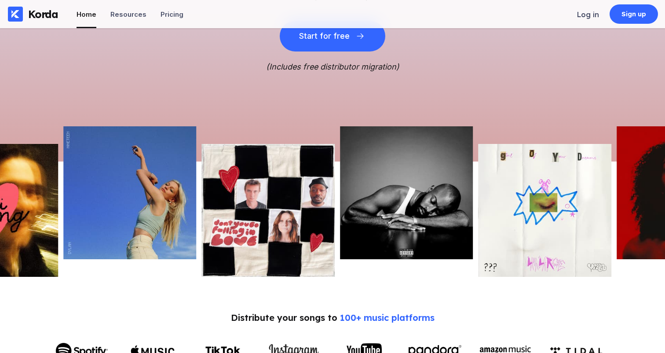 The width and height of the screenshot is (665, 353). I want to click on div: Start for free, so click(324, 36).